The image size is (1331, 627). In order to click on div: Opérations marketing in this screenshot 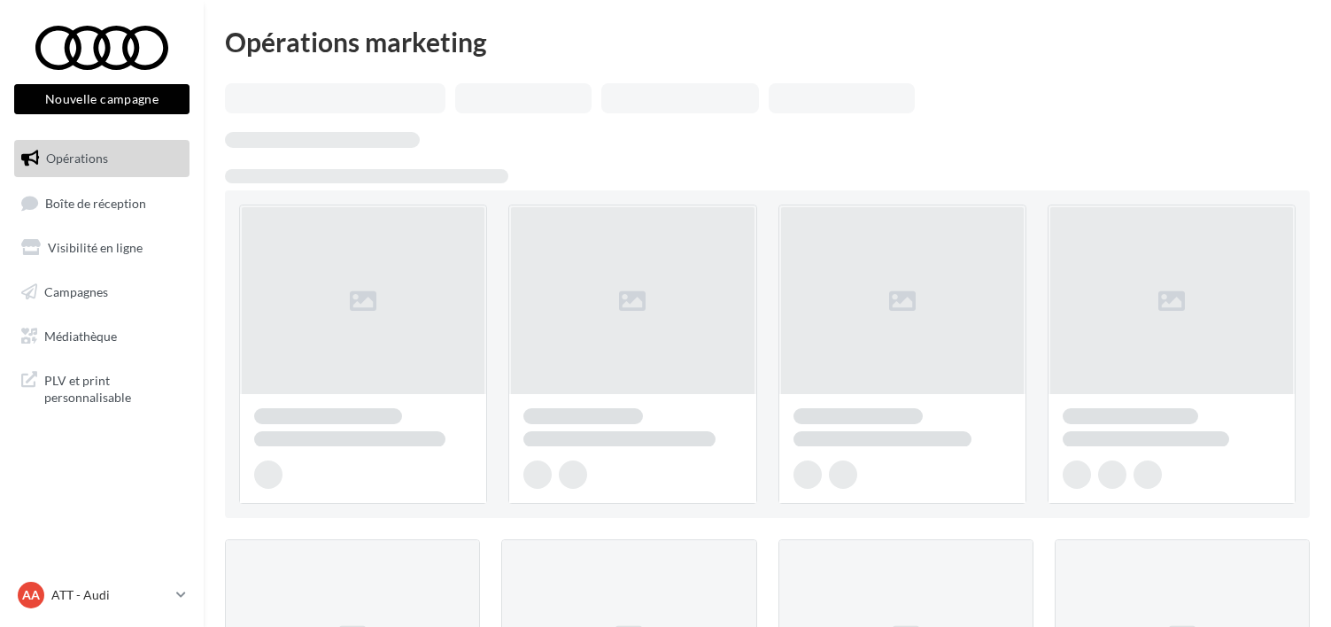, I will do `click(767, 42)`.